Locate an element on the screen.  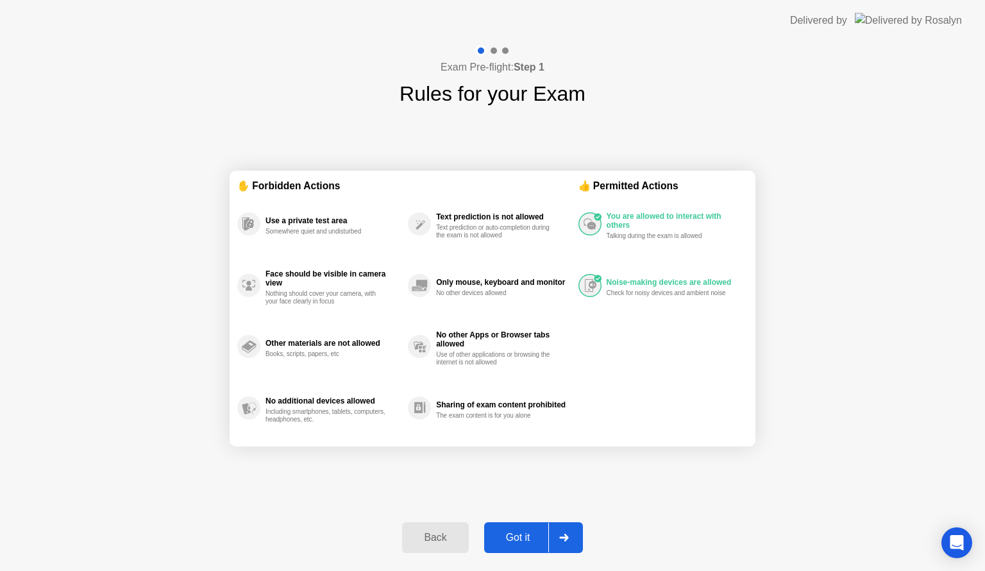
div: 👍 Permitted Actions is located at coordinates (663, 185).